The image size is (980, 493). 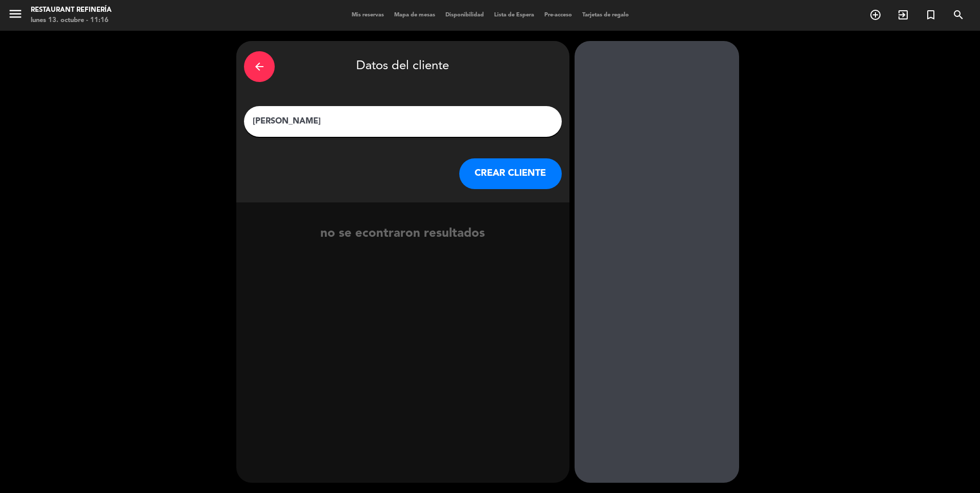 What do you see at coordinates (403, 67) in the screenshot?
I see `div: Datos del cliente` at bounding box center [403, 67].